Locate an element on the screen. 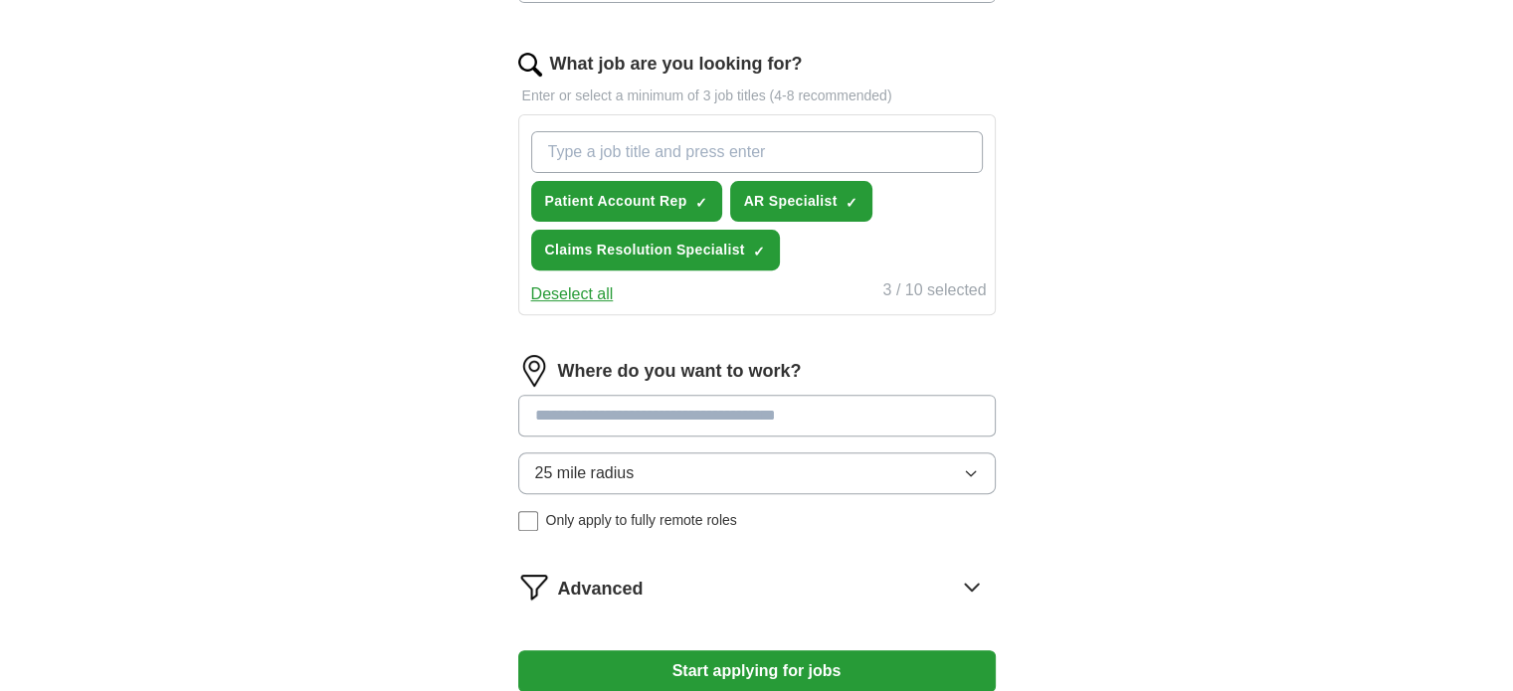  span: Only apply to fully remote roles is located at coordinates (642, 520).